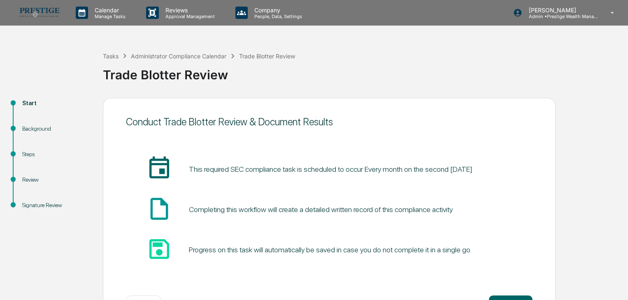  I want to click on div: Administrator Compliance Calendar, so click(179, 56).